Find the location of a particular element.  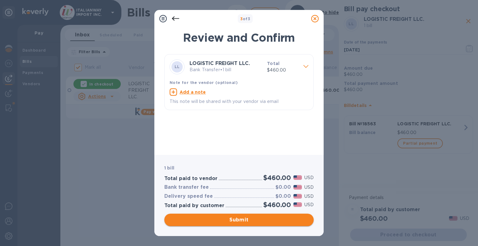

p: Bank Transfer • 1 bill is located at coordinates (226, 70).